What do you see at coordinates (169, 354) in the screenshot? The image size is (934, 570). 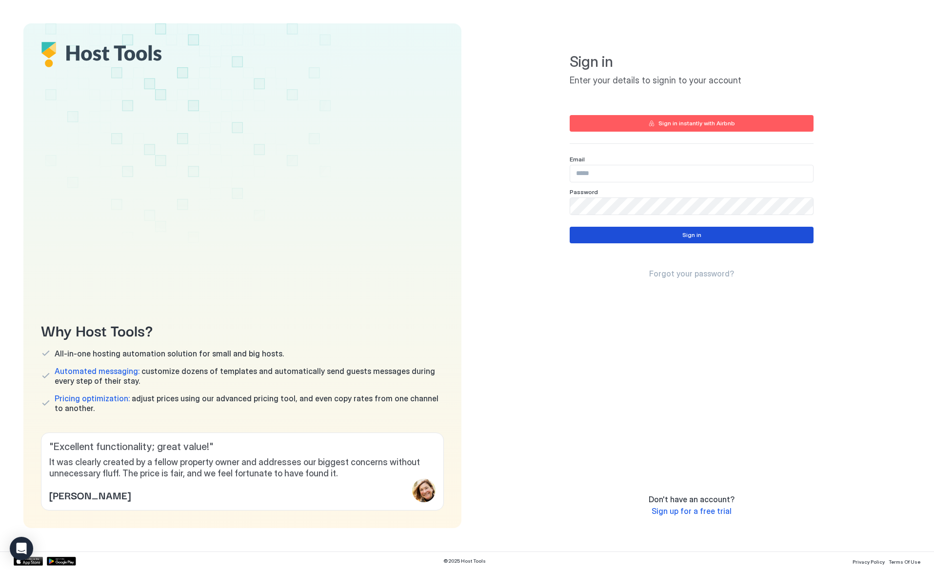 I see `span: All-in-one hosting automation solution for small and big hosts.` at bounding box center [169, 354].